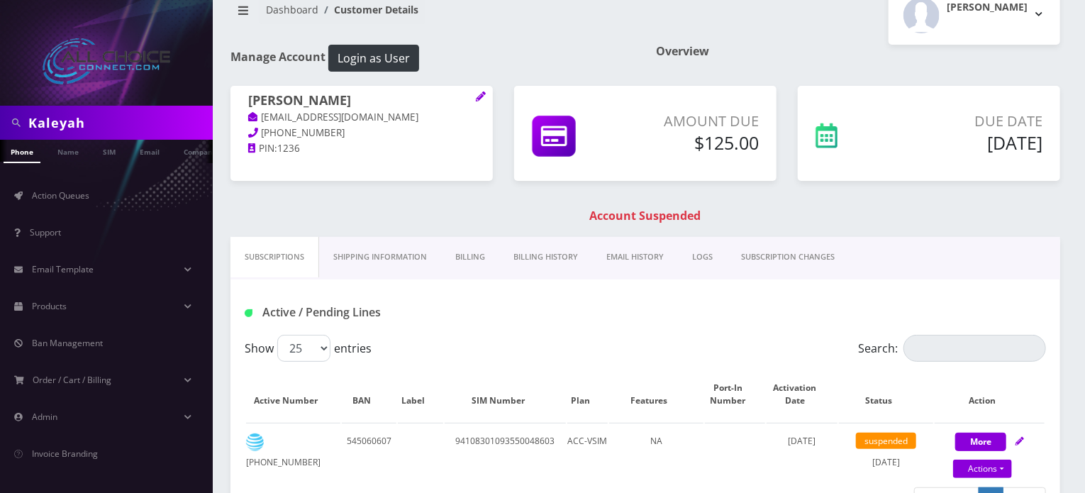 This screenshot has width=1085, height=493. What do you see at coordinates (369, 394) in the screenshot?
I see `th: BAN: activate to sort column ascending` at bounding box center [369, 394].